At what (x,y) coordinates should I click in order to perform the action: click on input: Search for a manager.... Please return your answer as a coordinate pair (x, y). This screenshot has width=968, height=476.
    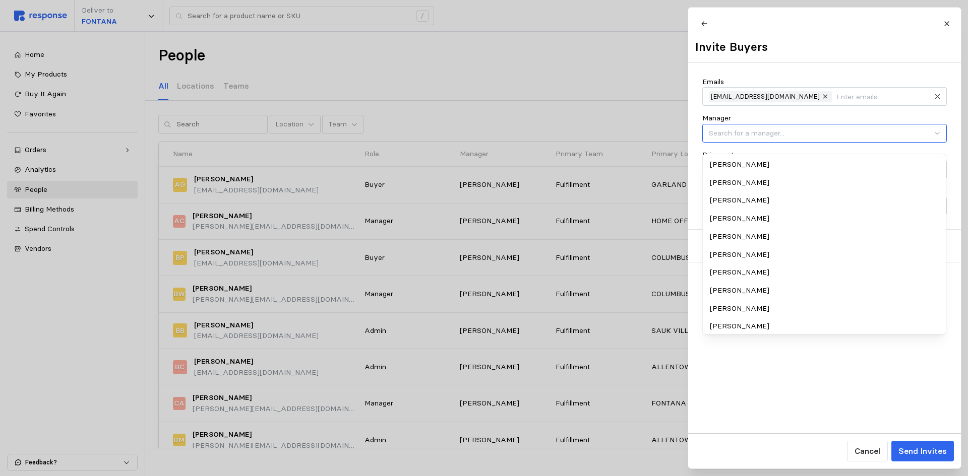
    Looking at the image, I should click on (824, 133).